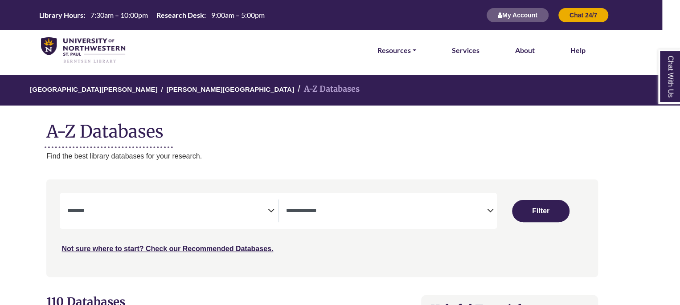  I want to click on a: About, so click(525, 50).